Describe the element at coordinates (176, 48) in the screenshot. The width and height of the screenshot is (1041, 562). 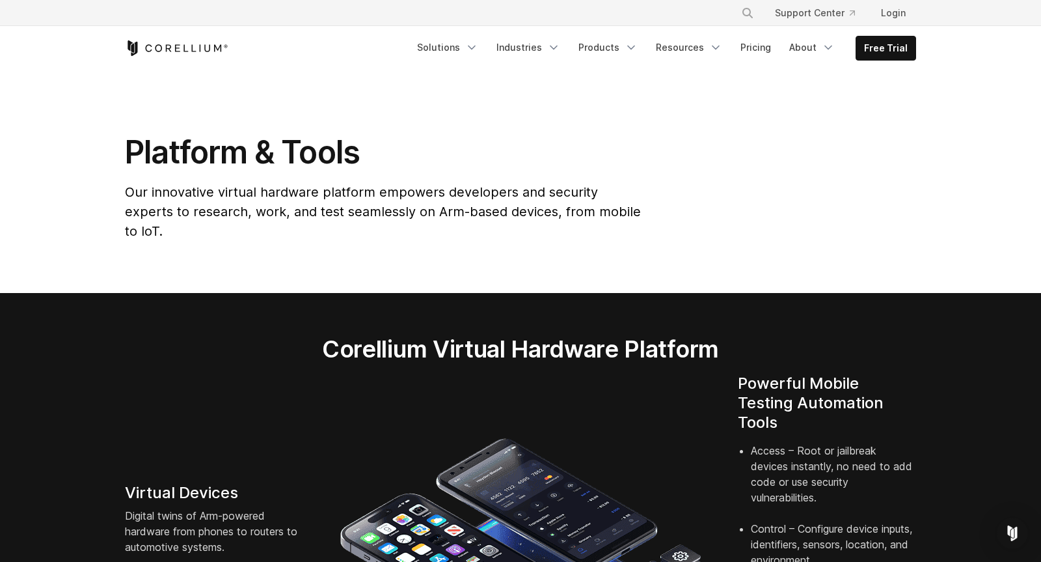
I see `a: Corellium Home` at that location.